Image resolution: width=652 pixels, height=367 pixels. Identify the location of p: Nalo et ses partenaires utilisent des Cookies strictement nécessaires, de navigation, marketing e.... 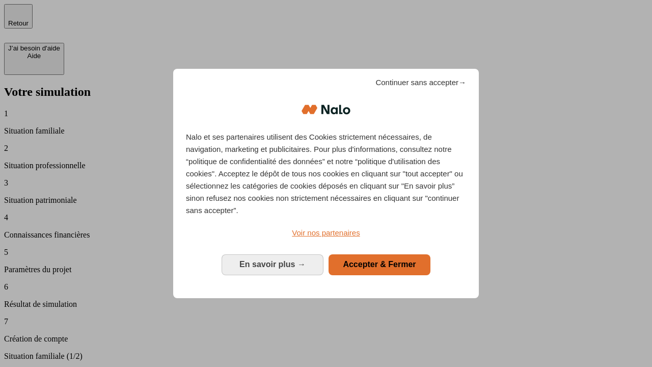
(326, 174).